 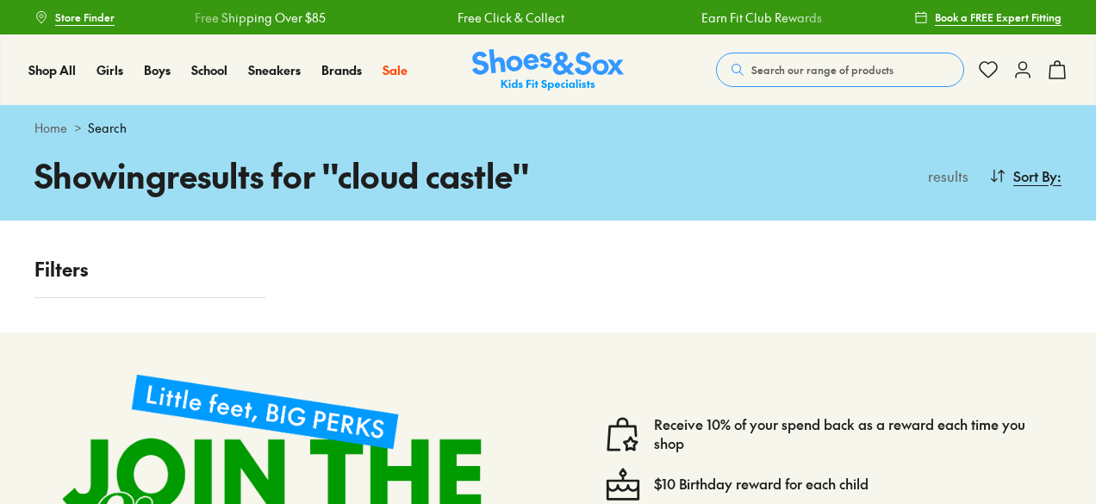 I want to click on a: Free Click & Collect, so click(x=509, y=17).